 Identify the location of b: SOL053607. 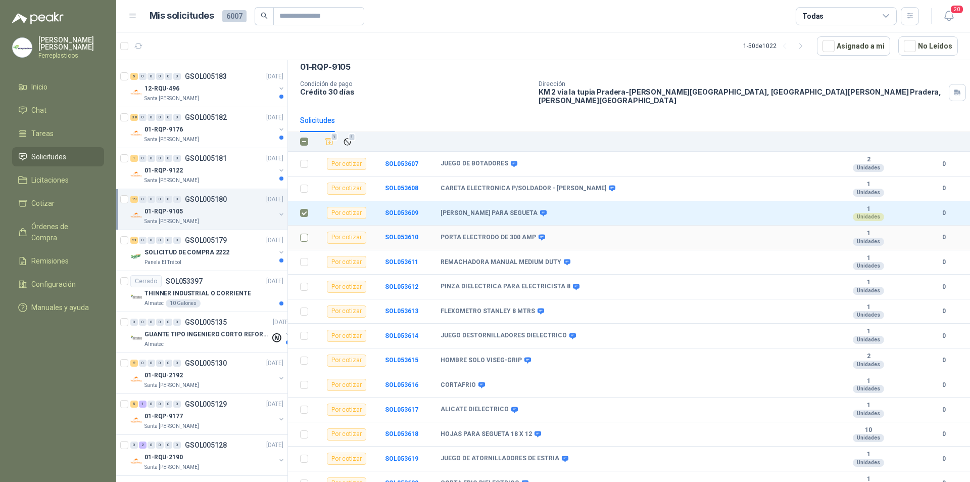
(402, 164).